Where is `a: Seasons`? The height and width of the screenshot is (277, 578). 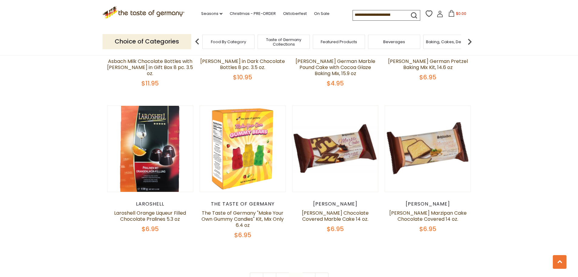
a: Seasons is located at coordinates (212, 14).